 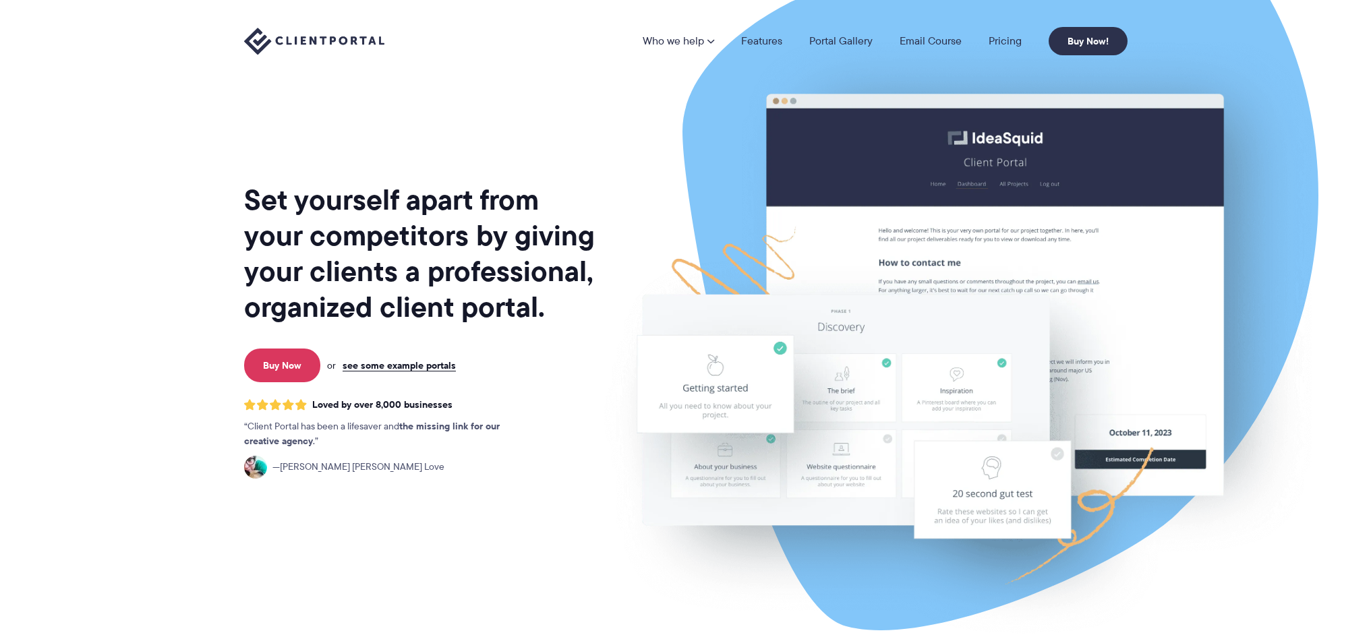 I want to click on a: Portal Gallery, so click(x=841, y=41).